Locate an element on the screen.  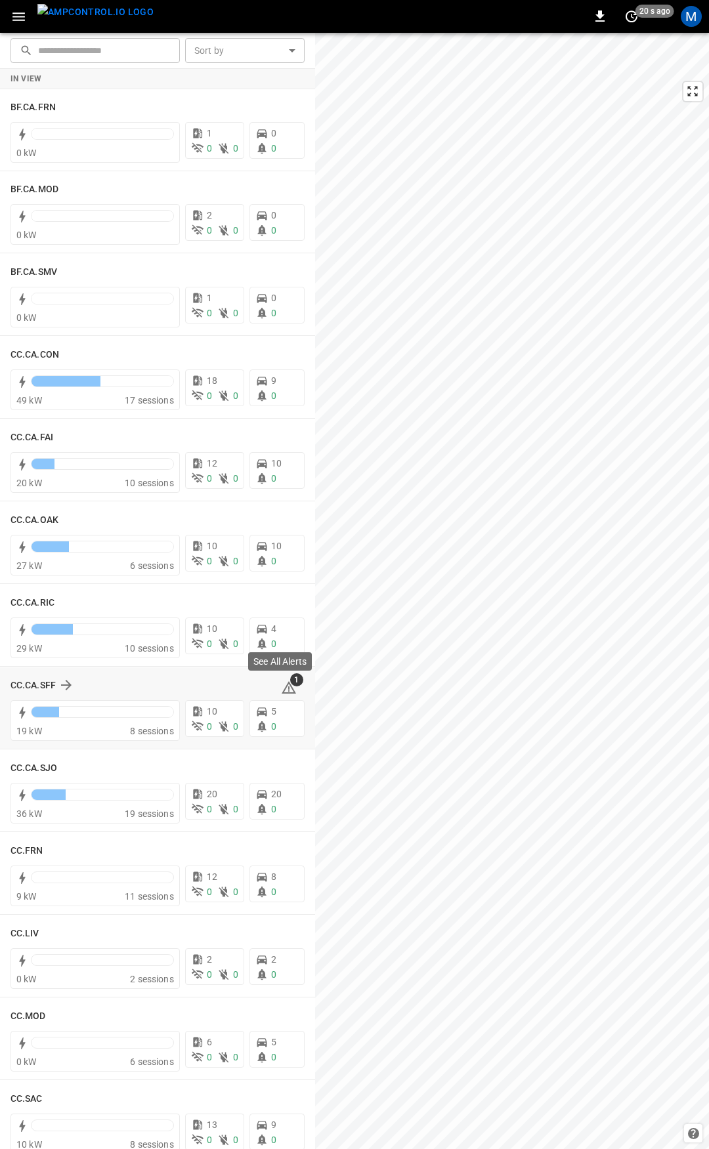
canvas: Map is located at coordinates (512, 590).